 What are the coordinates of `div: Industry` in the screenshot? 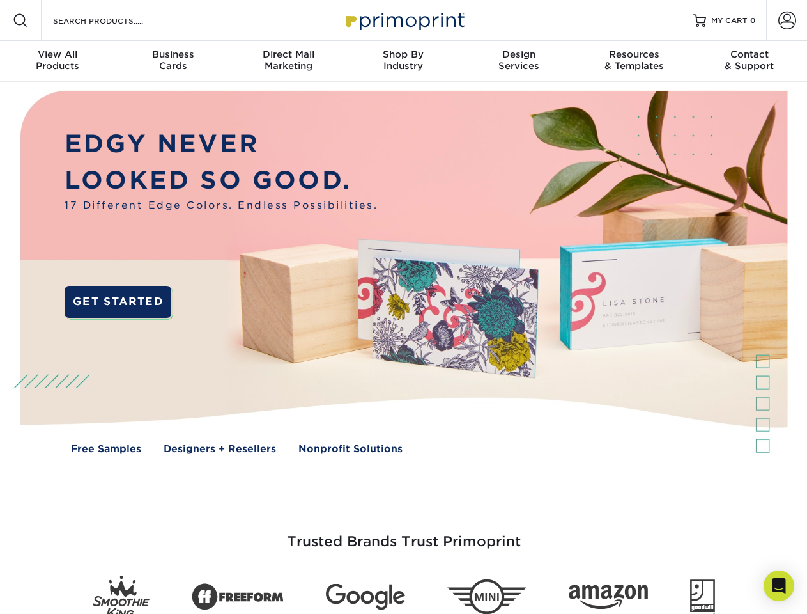 It's located at (403, 60).